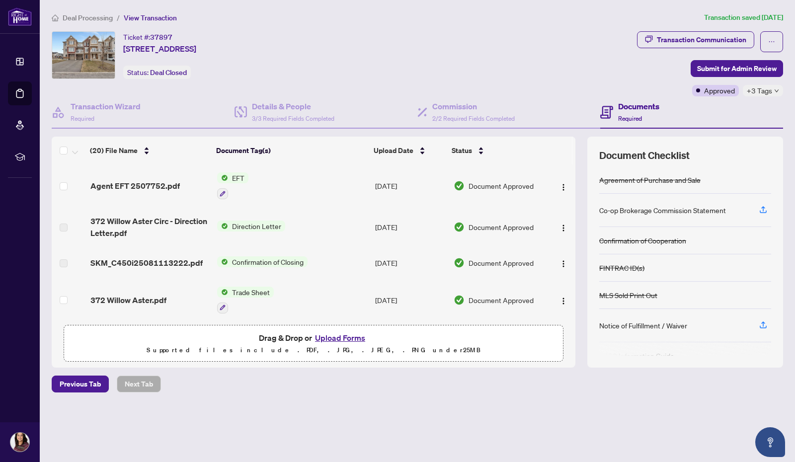  What do you see at coordinates (473, 106) in the screenshot?
I see `h4: Commission` at bounding box center [473, 106].